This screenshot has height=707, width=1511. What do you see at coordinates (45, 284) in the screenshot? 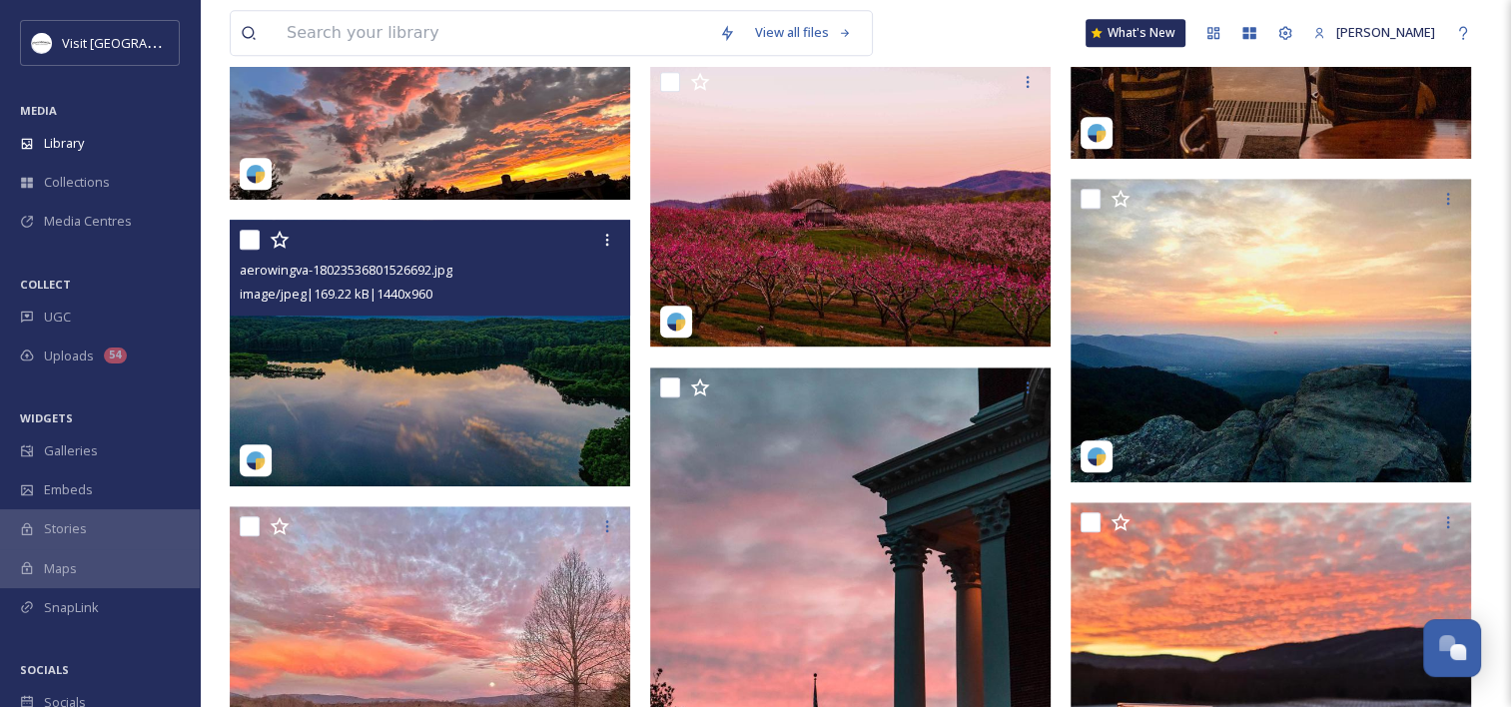
I see `span: COLLECT` at bounding box center [45, 284].